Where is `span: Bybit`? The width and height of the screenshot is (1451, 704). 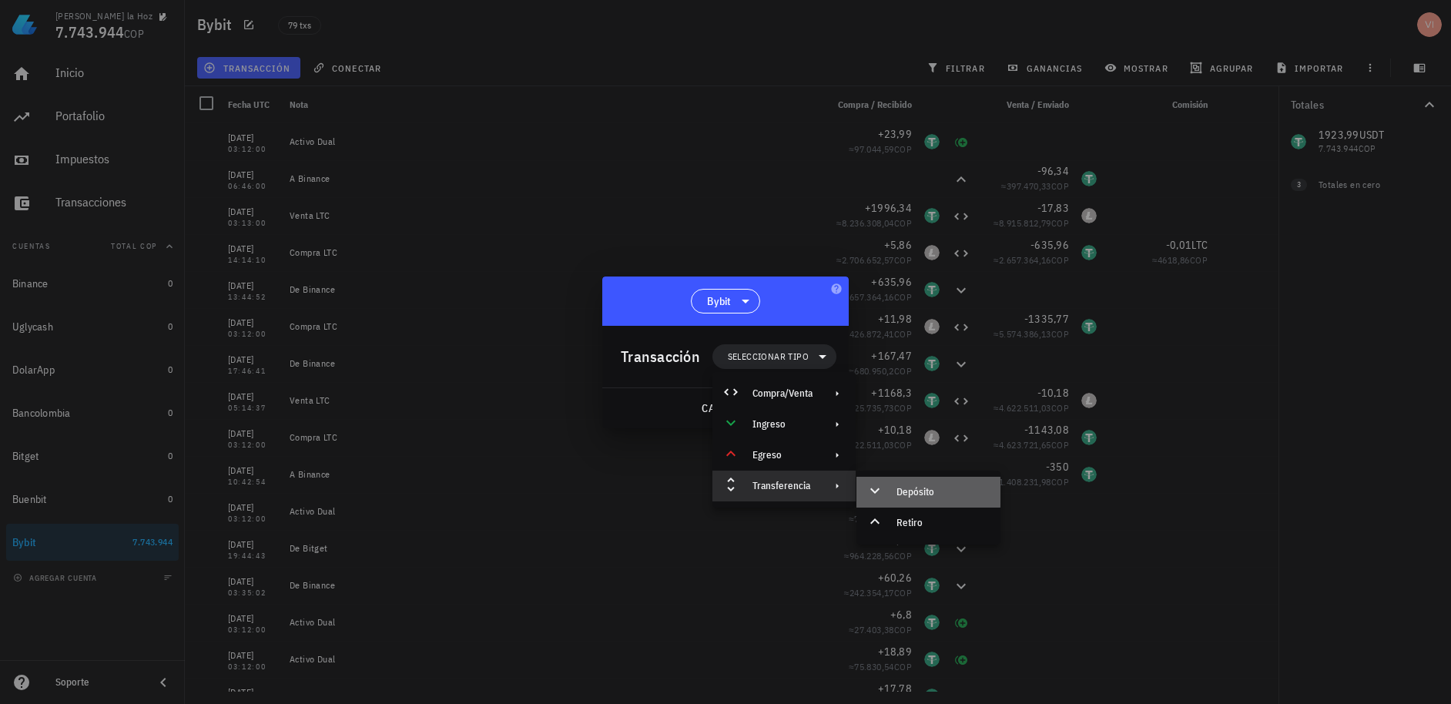 span: Bybit is located at coordinates (719, 301).